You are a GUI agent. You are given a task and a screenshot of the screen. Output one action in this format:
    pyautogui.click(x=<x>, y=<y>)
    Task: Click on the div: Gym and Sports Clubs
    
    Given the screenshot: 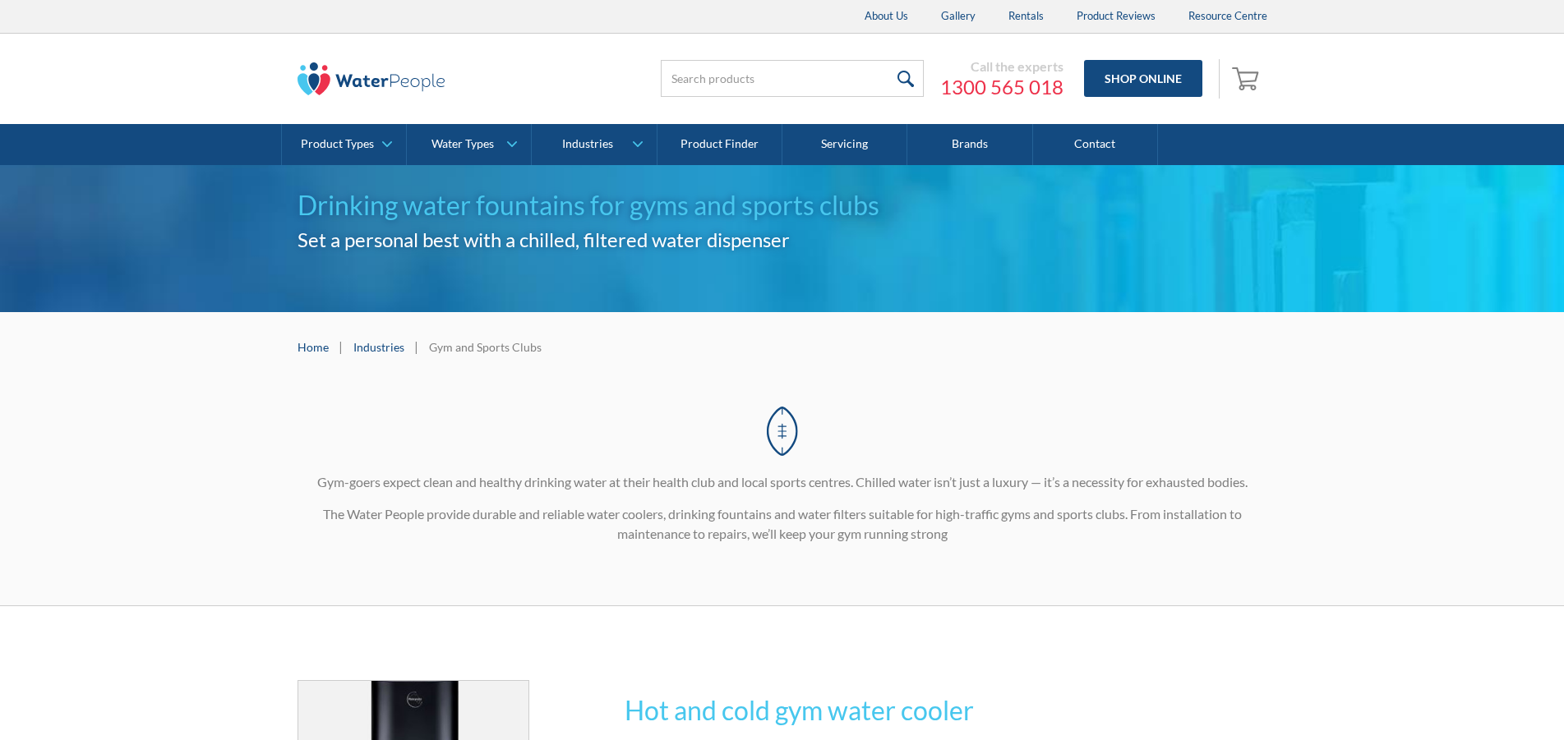 What is the action you would take?
    pyautogui.click(x=485, y=347)
    